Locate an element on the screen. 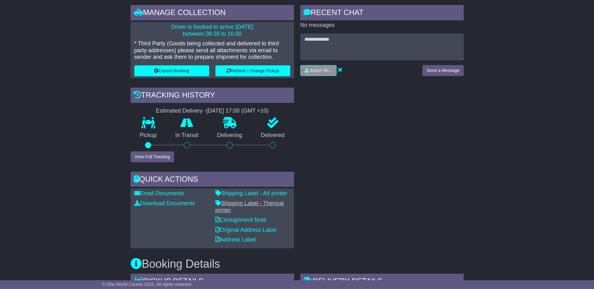  a: Download Documents is located at coordinates (165, 203).